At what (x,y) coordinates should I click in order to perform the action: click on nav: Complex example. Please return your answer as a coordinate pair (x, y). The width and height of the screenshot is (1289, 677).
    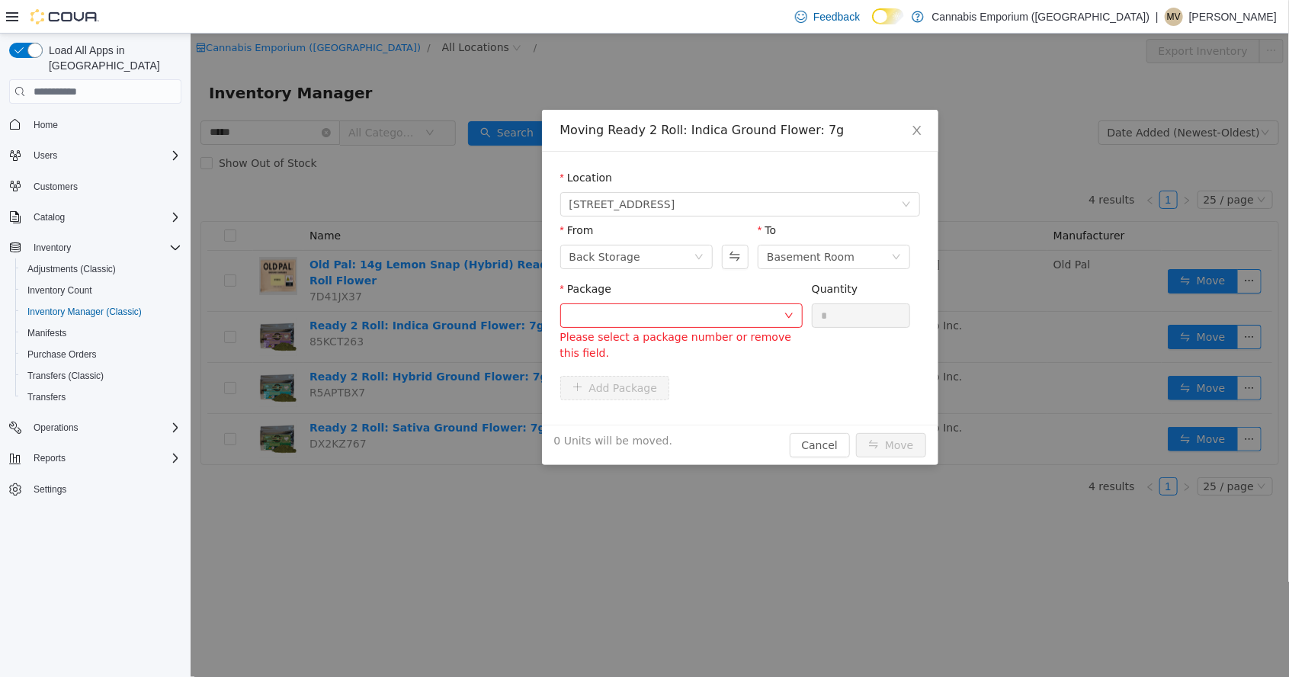
    Looking at the image, I should click on (95, 323).